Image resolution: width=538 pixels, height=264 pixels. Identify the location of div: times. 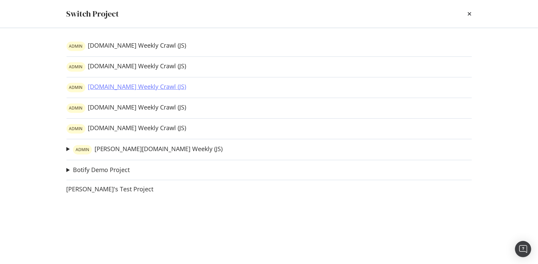
(470, 14).